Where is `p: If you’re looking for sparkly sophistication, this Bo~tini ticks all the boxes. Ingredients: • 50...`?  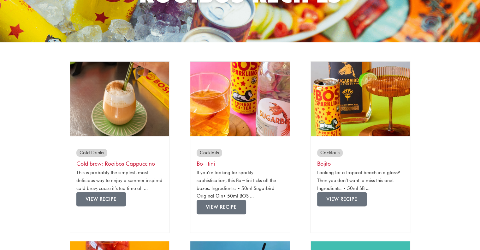 p: If you’re looking for sparkly sophistication, this Bo~tini ticks all the boxes. Ingredients: • 50... is located at coordinates (240, 184).